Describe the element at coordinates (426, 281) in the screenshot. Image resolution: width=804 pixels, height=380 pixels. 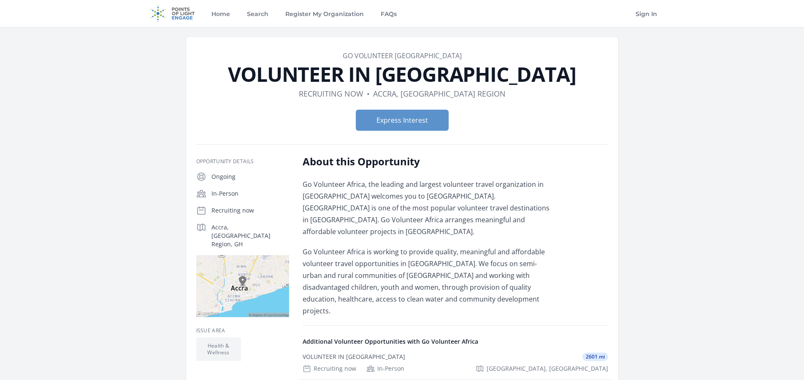
I see `p: Go Volunteer Africa is working to provide quality, meaningful and affordable volunteer travel opp...` at that location.